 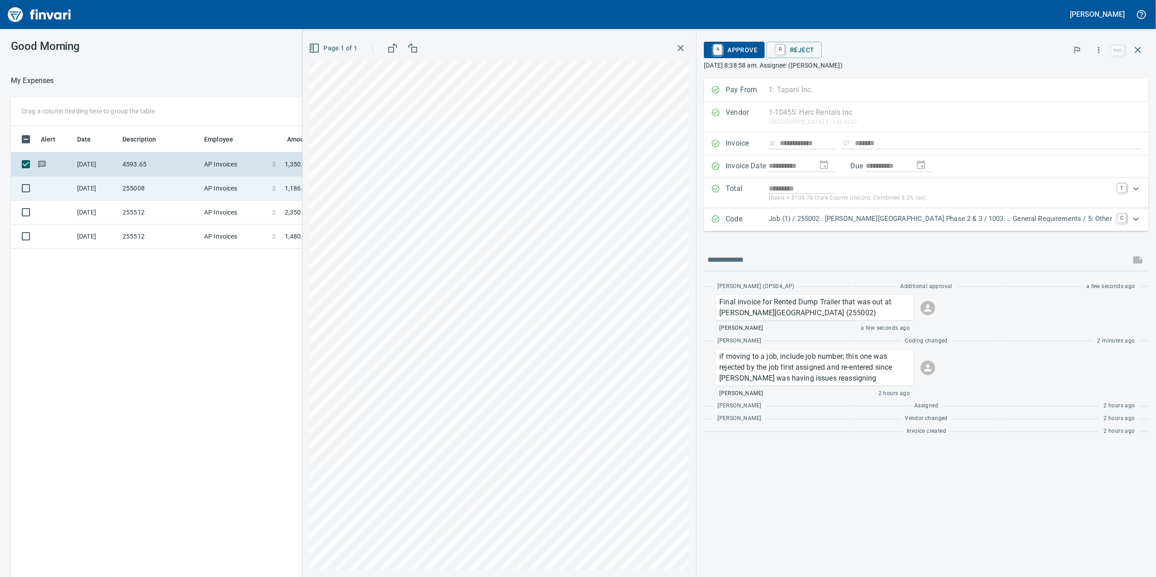 I want to click on span: 1,186.00, so click(x=298, y=188).